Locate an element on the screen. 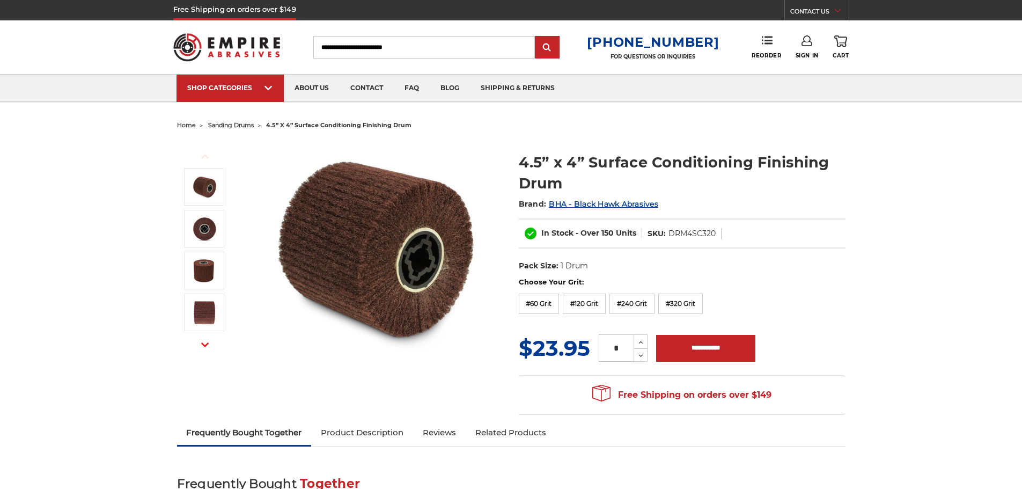 This screenshot has width=1022, height=489. div: SHOP CATEGORIES is located at coordinates (230, 87).